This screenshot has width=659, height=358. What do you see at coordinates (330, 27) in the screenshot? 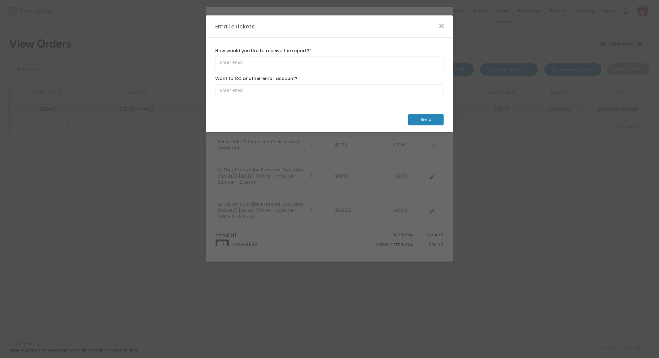
I see `m-panel-header: Email eTickets` at bounding box center [330, 27].